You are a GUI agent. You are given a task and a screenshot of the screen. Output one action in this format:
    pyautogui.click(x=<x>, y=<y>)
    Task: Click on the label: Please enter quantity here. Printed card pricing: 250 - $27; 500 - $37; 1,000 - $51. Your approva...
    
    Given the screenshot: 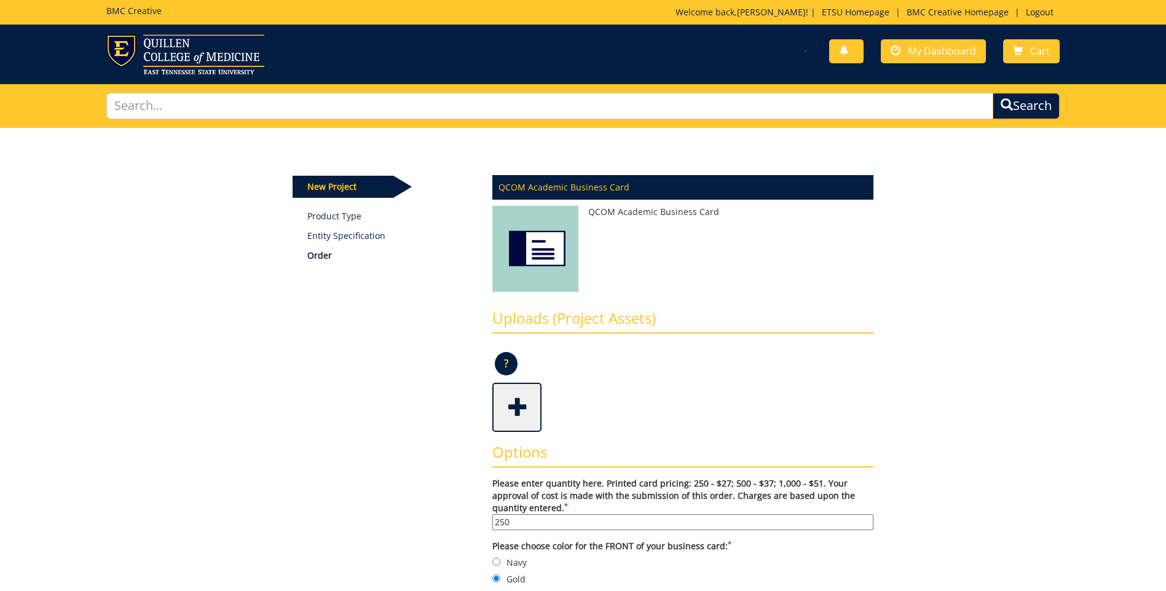 What is the action you would take?
    pyautogui.click(x=683, y=504)
    